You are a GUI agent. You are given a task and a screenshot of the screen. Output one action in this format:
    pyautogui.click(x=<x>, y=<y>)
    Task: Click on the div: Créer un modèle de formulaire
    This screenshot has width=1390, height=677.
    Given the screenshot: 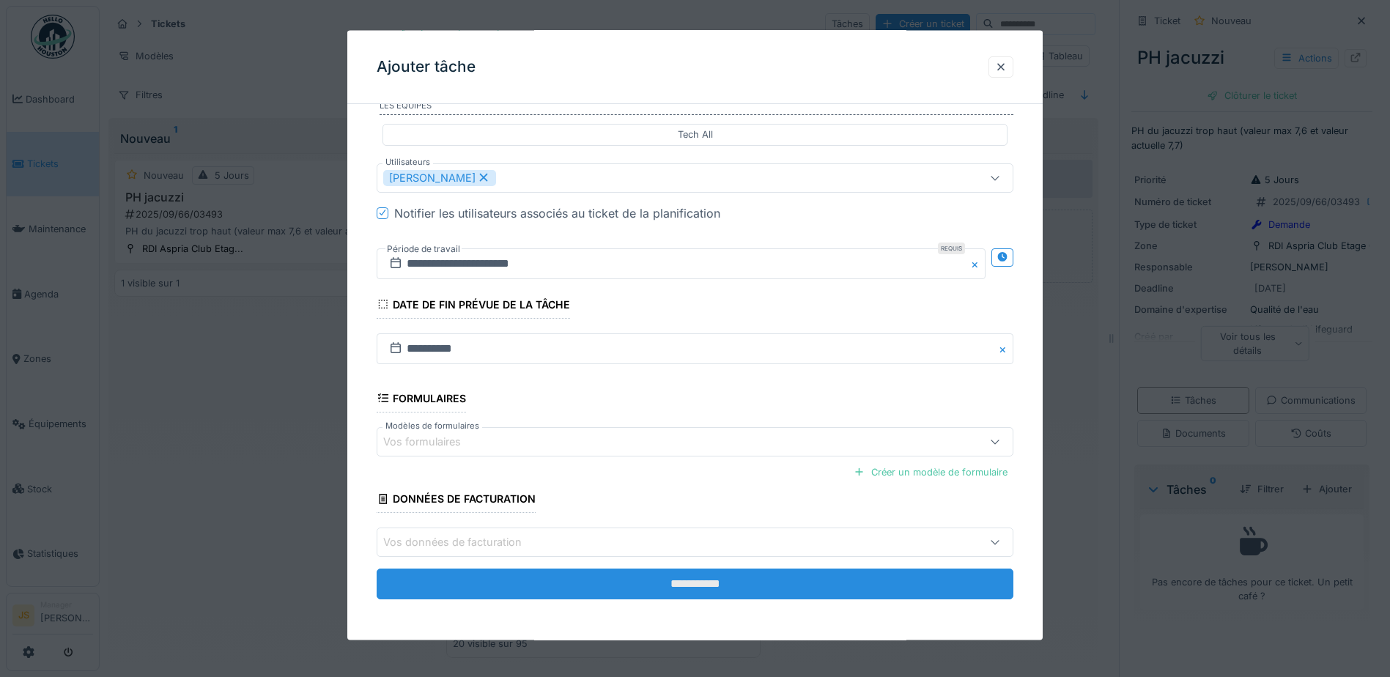 What is the action you would take?
    pyautogui.click(x=931, y=471)
    